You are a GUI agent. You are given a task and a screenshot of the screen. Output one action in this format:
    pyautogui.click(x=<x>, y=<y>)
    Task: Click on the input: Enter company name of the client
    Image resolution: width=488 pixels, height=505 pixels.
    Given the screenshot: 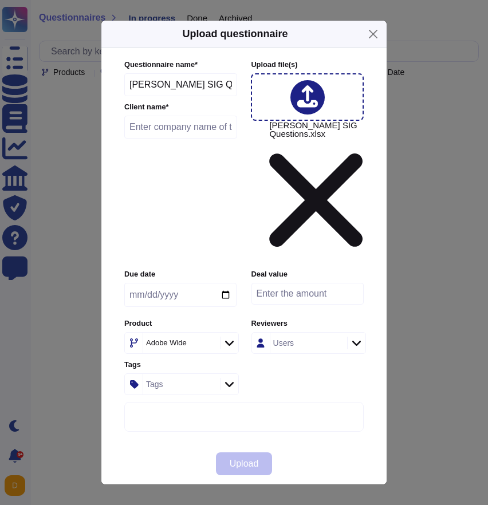 What is the action you would take?
    pyautogui.click(x=180, y=127)
    